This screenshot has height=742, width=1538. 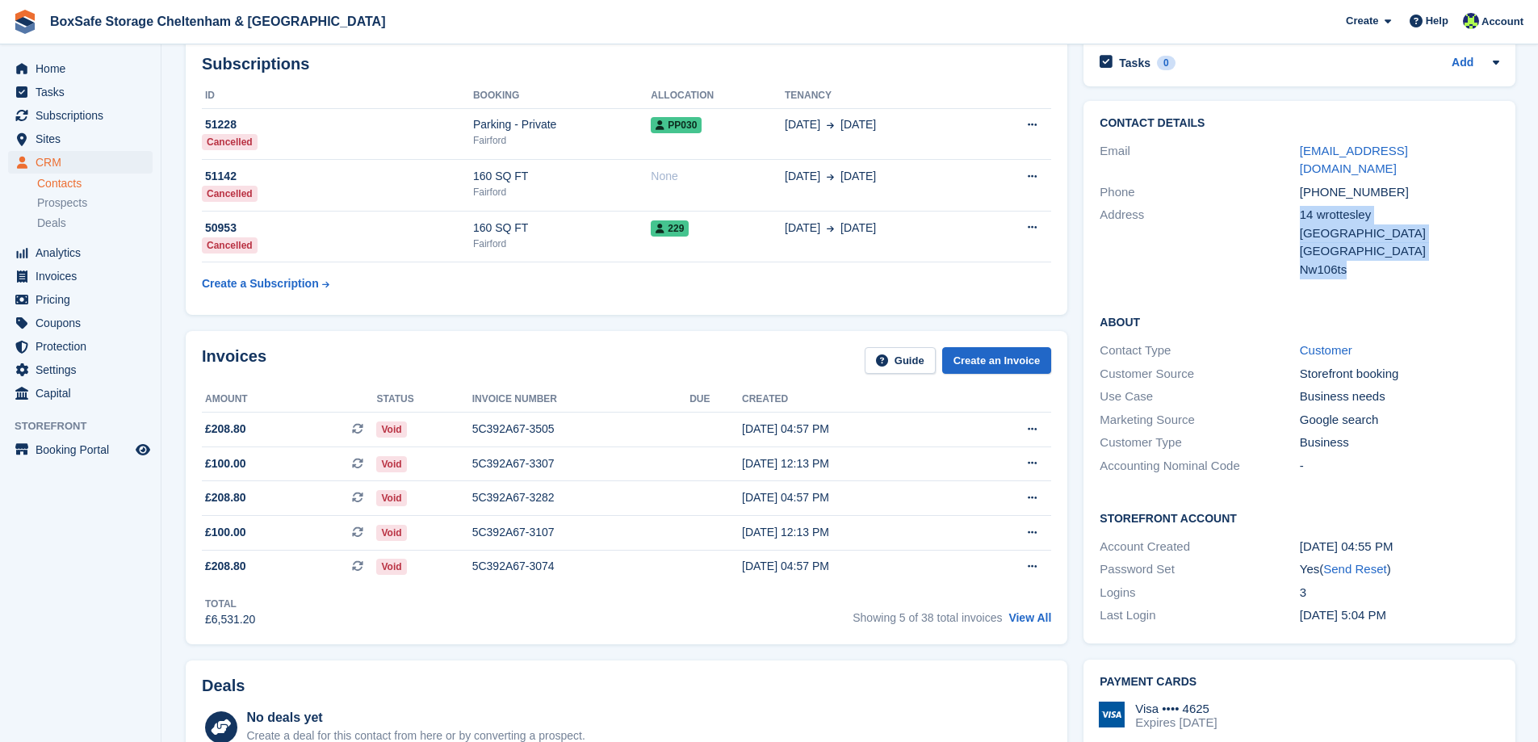 What do you see at coordinates (562, 140) in the screenshot?
I see `div: Fairford` at bounding box center [562, 140].